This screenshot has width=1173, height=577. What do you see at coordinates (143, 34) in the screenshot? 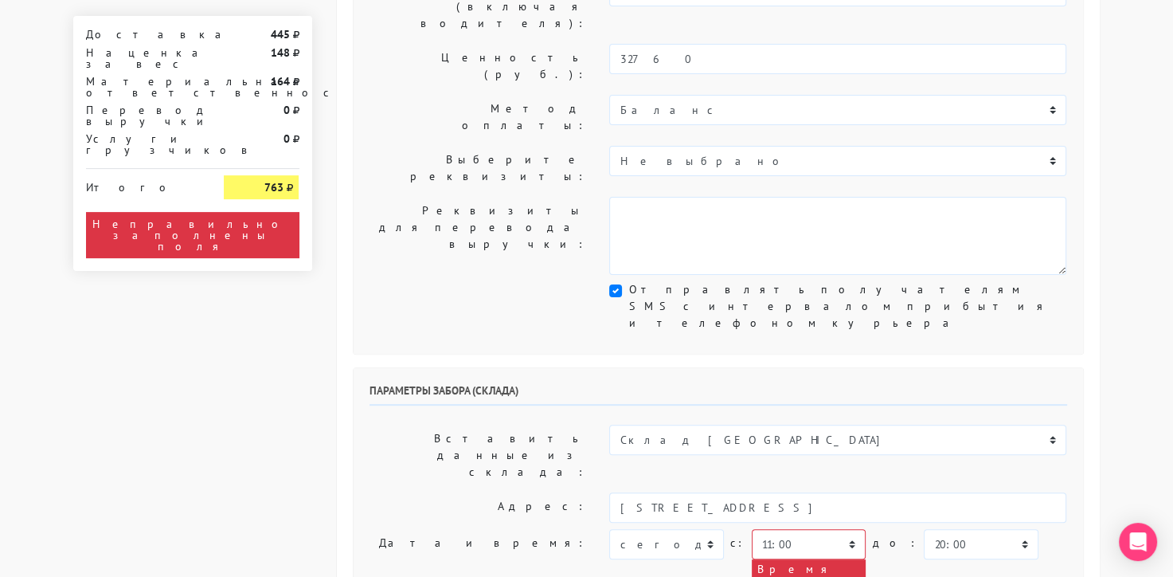
I see `div: Доставка` at bounding box center [143, 34].